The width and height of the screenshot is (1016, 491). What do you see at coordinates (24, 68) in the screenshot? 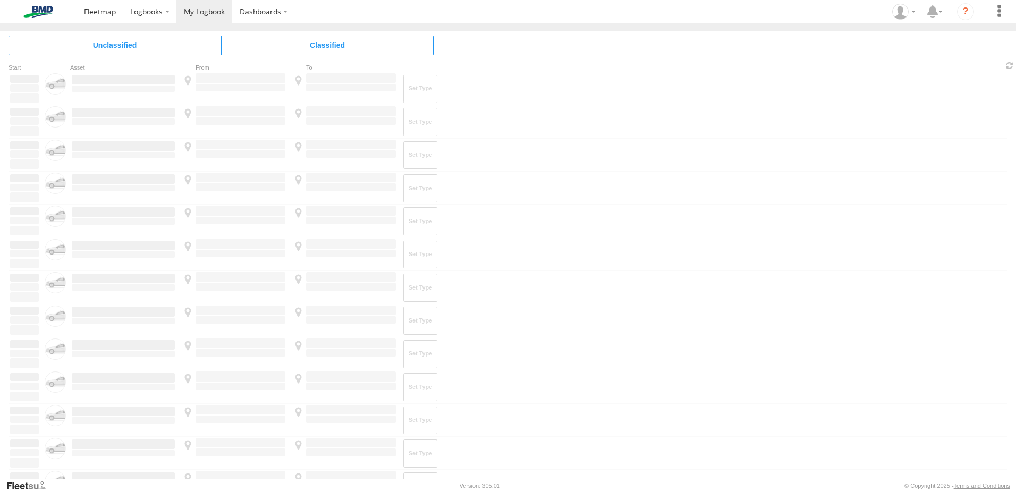
I see `div: Click to Sort` at bounding box center [24, 68].